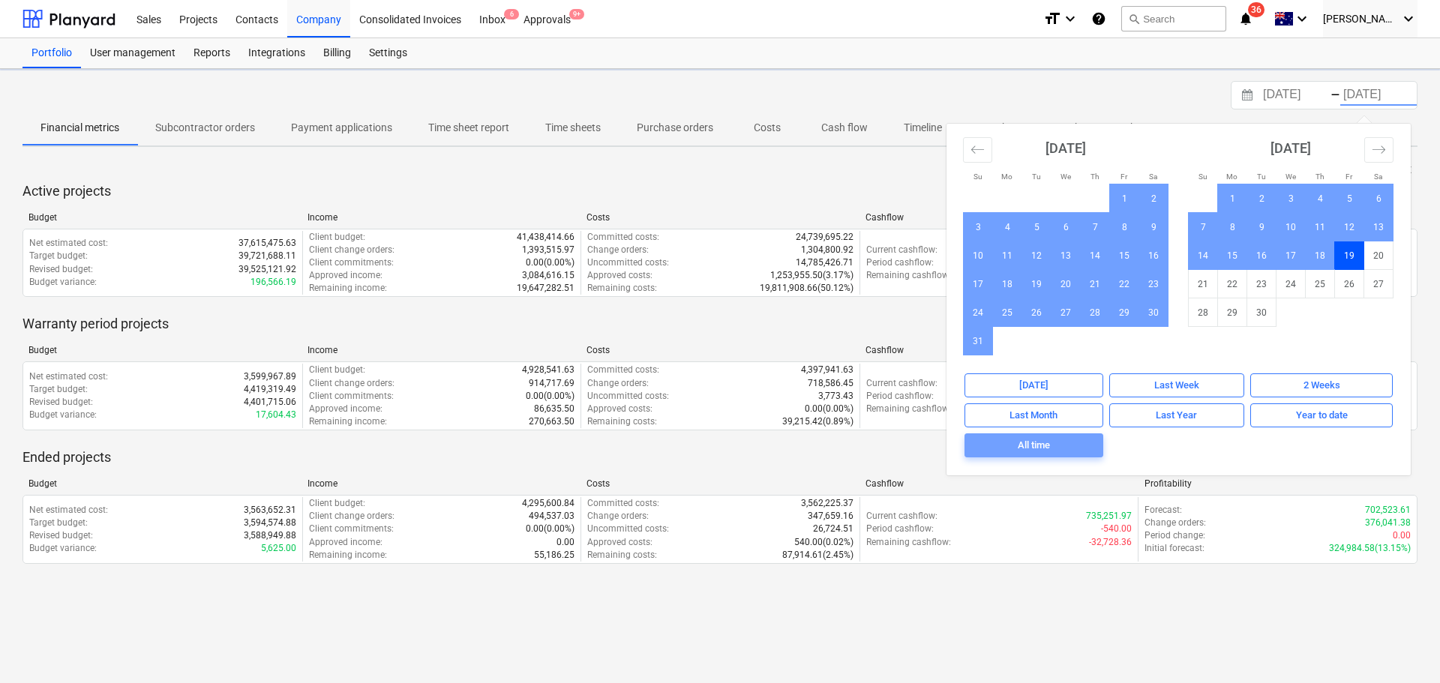 The height and width of the screenshot is (683, 1440). Describe the element at coordinates (577, 14) in the screenshot. I see `span: 9+` at that location.